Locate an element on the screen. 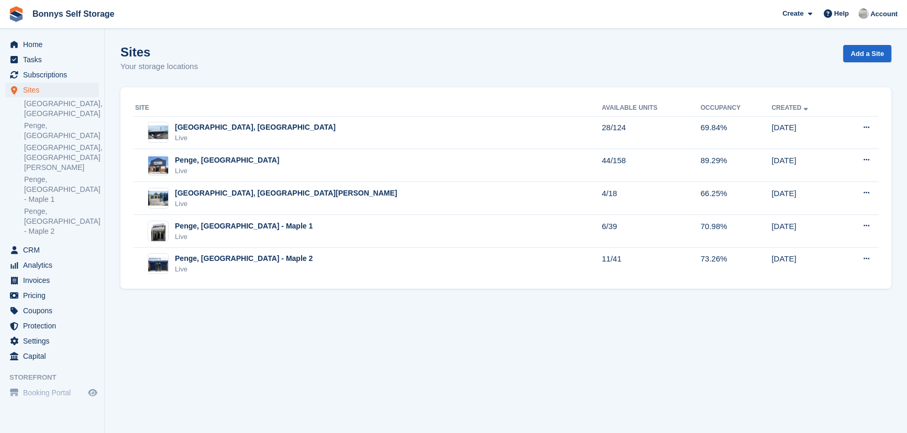  span: CRM is located at coordinates (54, 250).